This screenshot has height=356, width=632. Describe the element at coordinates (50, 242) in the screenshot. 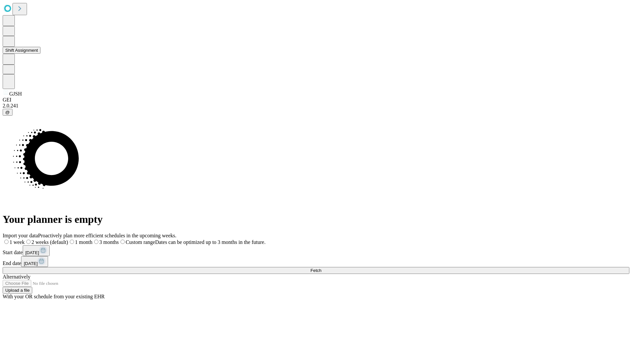

I see `span: 2 weeks (default)` at that location.